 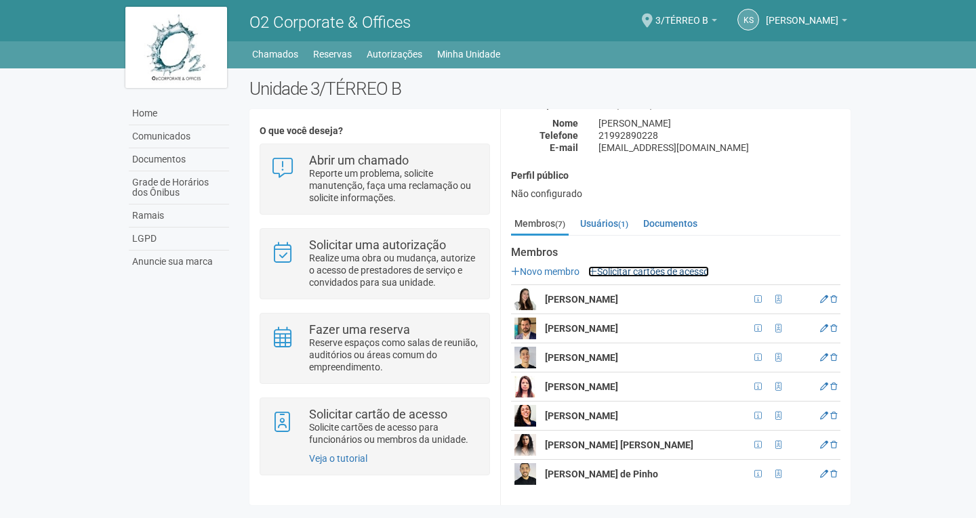 I want to click on small: (1), so click(x=623, y=224).